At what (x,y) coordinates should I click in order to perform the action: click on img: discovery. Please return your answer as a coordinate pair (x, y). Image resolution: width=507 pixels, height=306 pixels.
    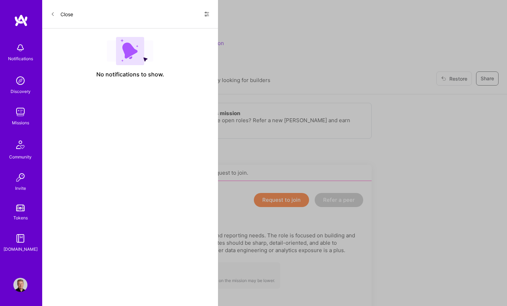
    Looking at the image, I should click on (20, 81).